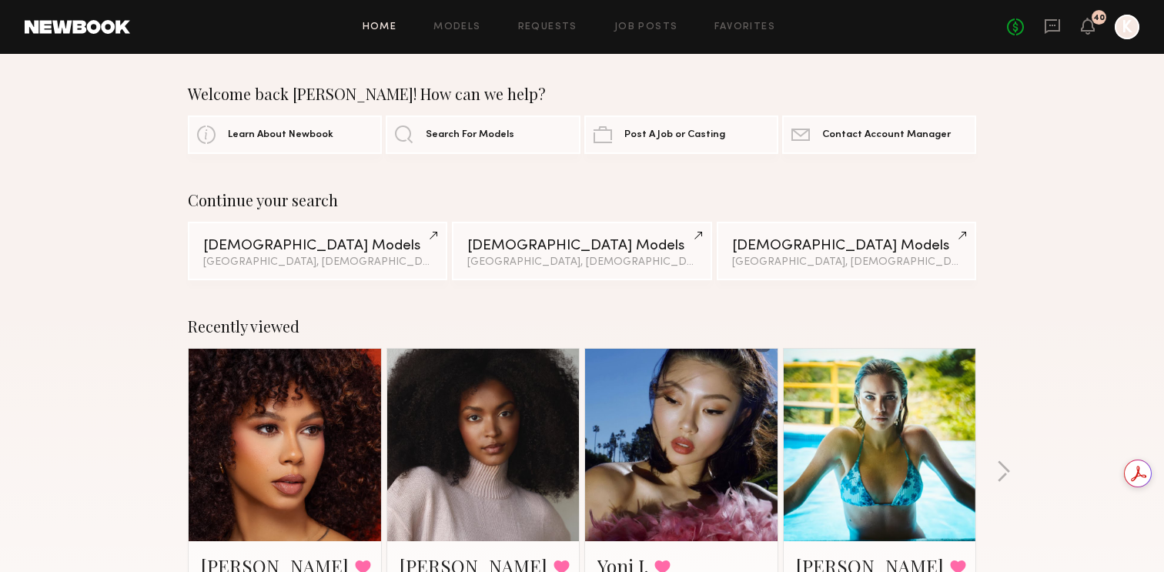 The image size is (1164, 572). I want to click on a: Post A Job or Casting, so click(681, 135).